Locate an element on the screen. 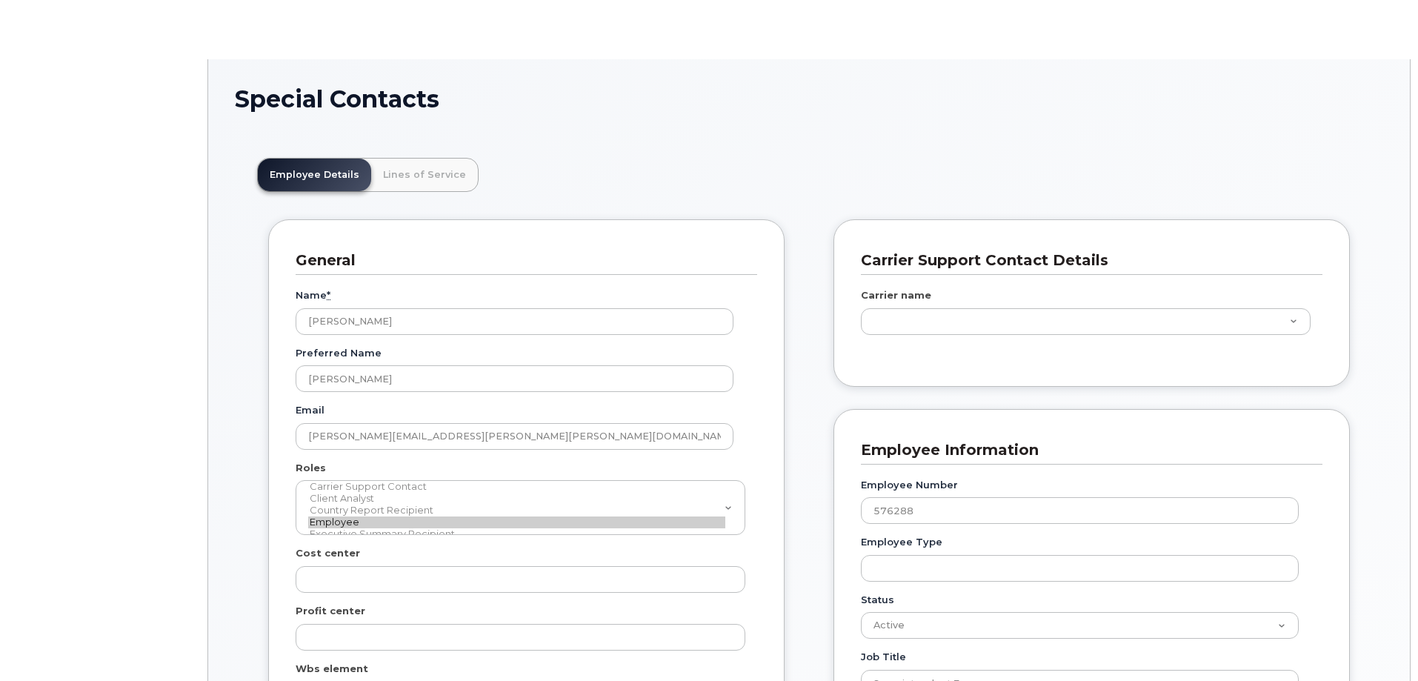 Image resolution: width=1418 pixels, height=681 pixels. label: Employee Type is located at coordinates (902, 542).